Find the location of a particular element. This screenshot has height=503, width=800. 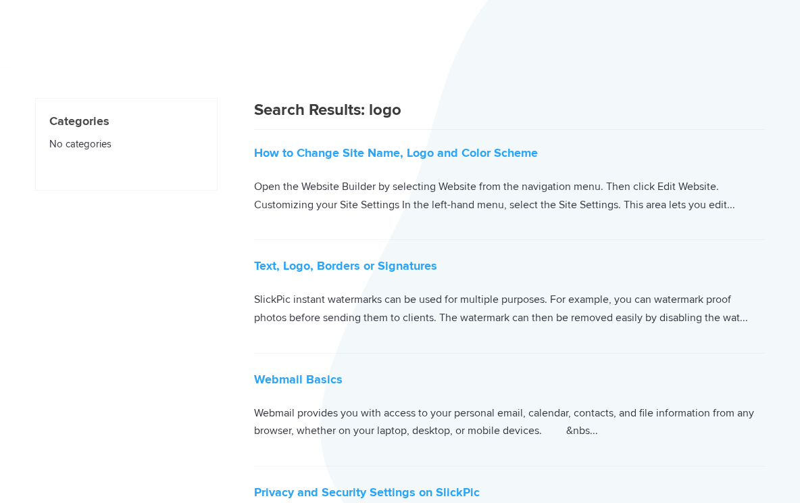

p: Open the Website Builder by selecting Website from the navigation menu. Then click Edit Website. ... is located at coordinates (510, 195).